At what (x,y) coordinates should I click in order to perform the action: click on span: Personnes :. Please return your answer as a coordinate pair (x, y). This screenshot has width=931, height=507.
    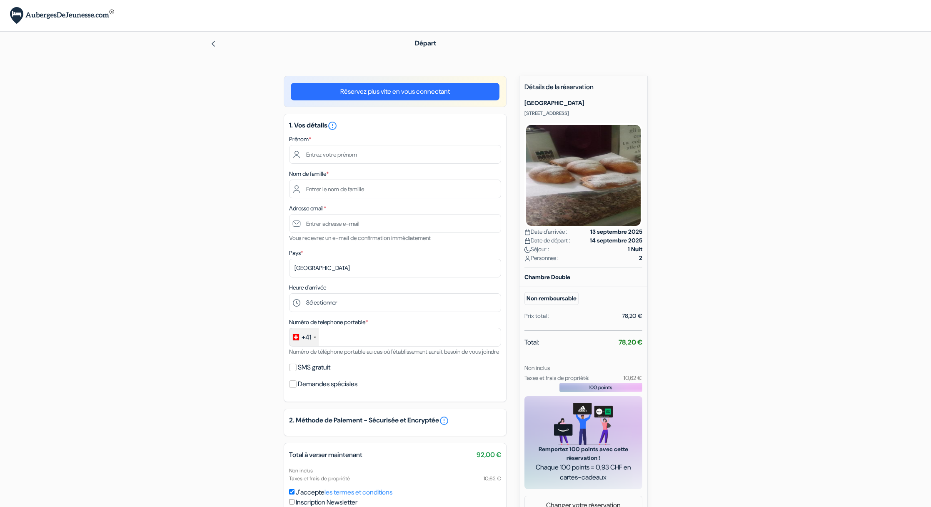
    Looking at the image, I should click on (542, 258).